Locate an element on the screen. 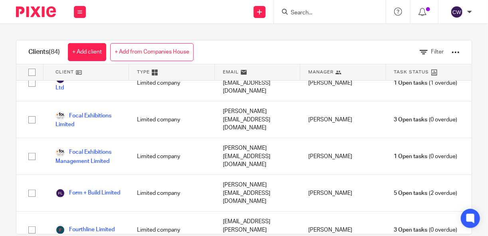 Image resolution: width=488 pixels, height=236 pixels. a: Focal Exhibitions Management Limited is located at coordinates (88, 157).